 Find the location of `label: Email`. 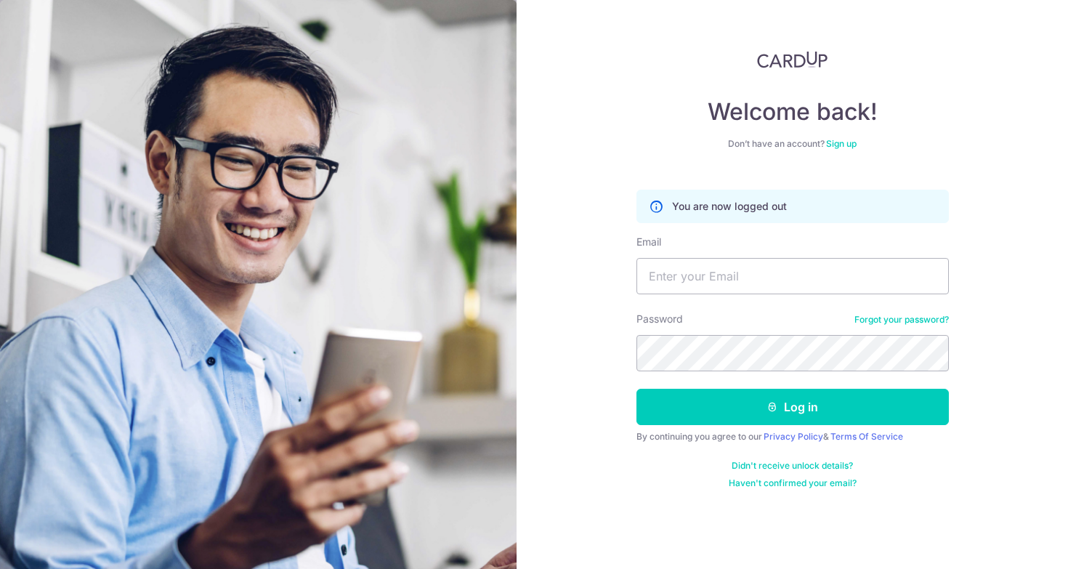

label: Email is located at coordinates (649, 242).